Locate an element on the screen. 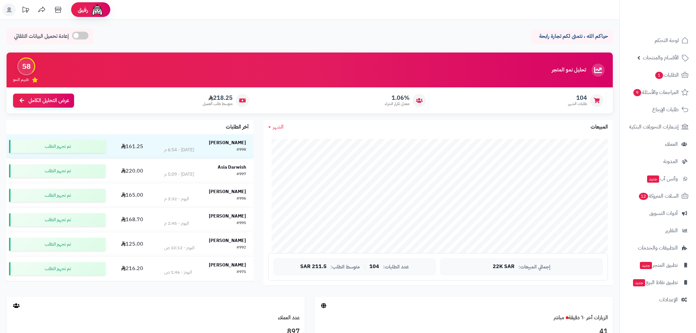 This screenshot has width=696, height=333. img: ai-face.png is located at coordinates (97, 10).